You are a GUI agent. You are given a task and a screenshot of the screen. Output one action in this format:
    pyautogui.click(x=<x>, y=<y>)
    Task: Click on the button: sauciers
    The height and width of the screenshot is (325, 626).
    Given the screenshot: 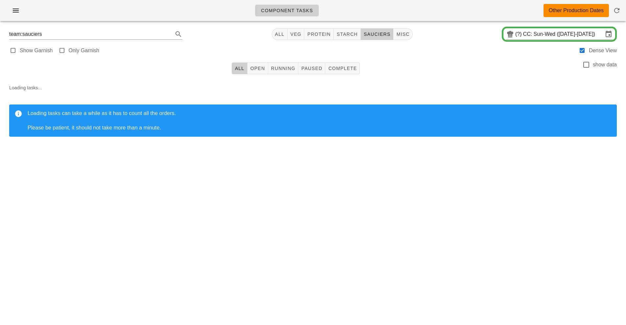 What is the action you would take?
    pyautogui.click(x=377, y=34)
    